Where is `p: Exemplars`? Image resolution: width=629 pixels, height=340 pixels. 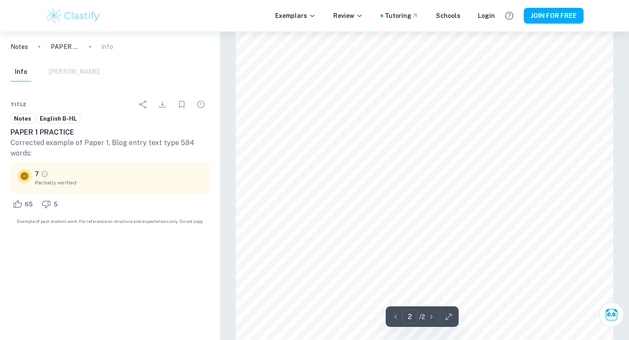 p: Exemplars is located at coordinates (295, 16).